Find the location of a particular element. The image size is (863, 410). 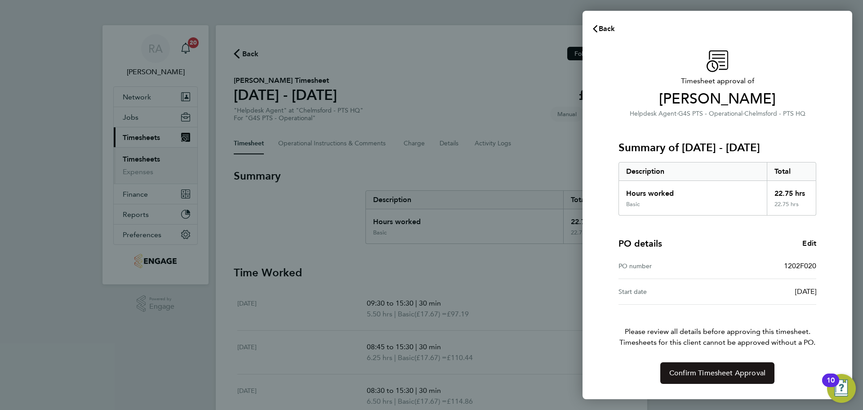

span: Chelmsford - PTS HQ is located at coordinates (775, 113).